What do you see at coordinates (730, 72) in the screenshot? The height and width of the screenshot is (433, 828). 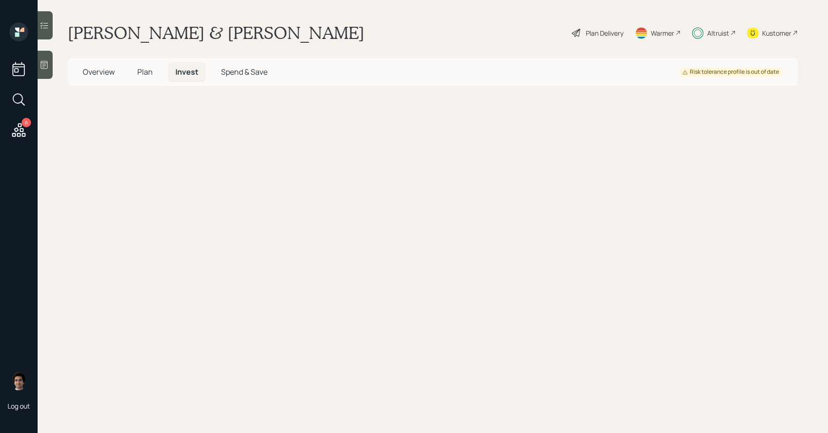 I see `div: Risk tolerance profile is out of date` at bounding box center [730, 72].